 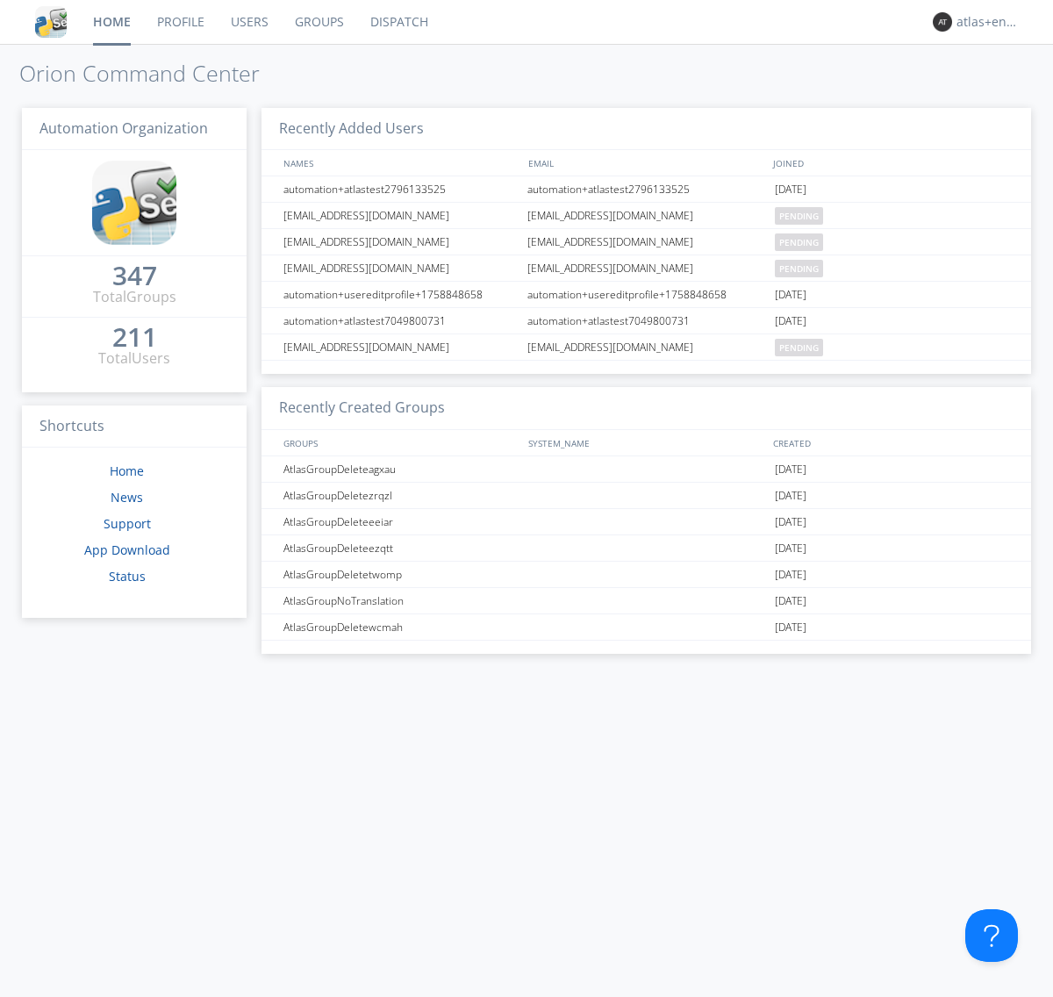 I want to click on h3: Shortcuts, so click(x=134, y=426).